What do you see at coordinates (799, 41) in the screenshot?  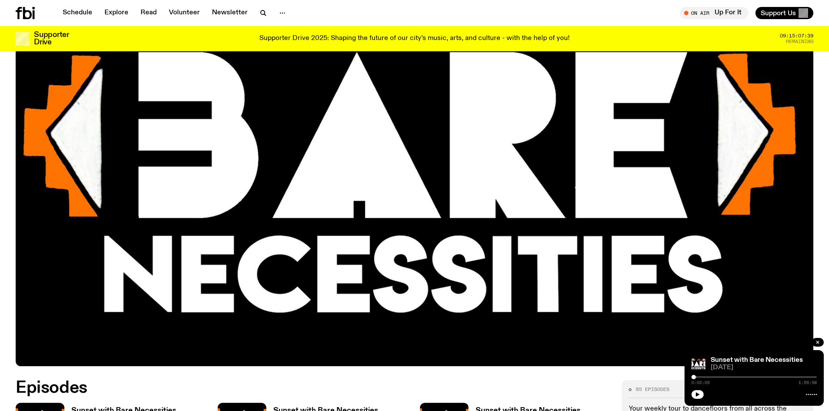 I see `span: Remaining` at bounding box center [799, 41].